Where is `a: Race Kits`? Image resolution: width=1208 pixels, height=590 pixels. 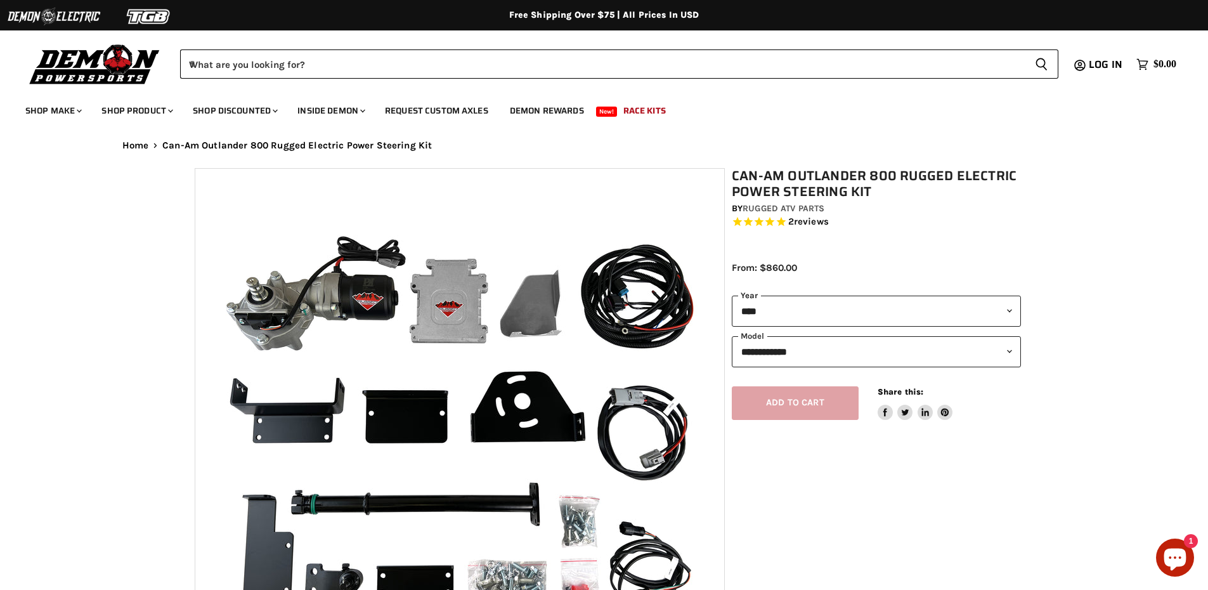
a: Race Kits is located at coordinates (644, 110).